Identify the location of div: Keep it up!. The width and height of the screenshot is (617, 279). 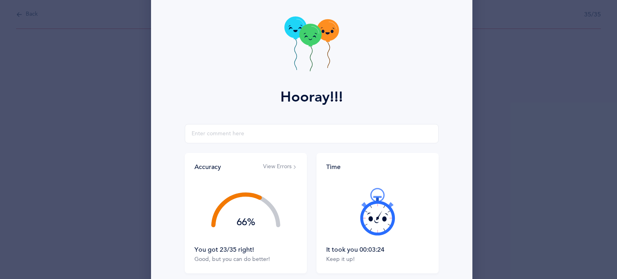
(378, 260).